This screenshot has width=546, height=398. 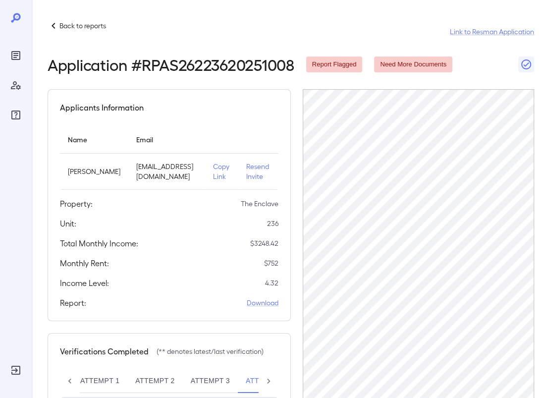 I want to click on p: Resend Invite, so click(x=258, y=171).